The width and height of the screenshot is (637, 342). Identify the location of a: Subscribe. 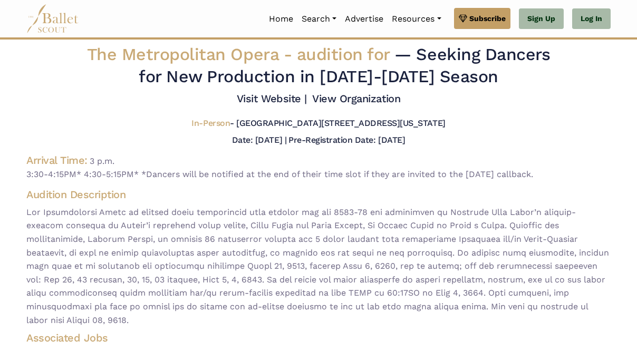
(482, 18).